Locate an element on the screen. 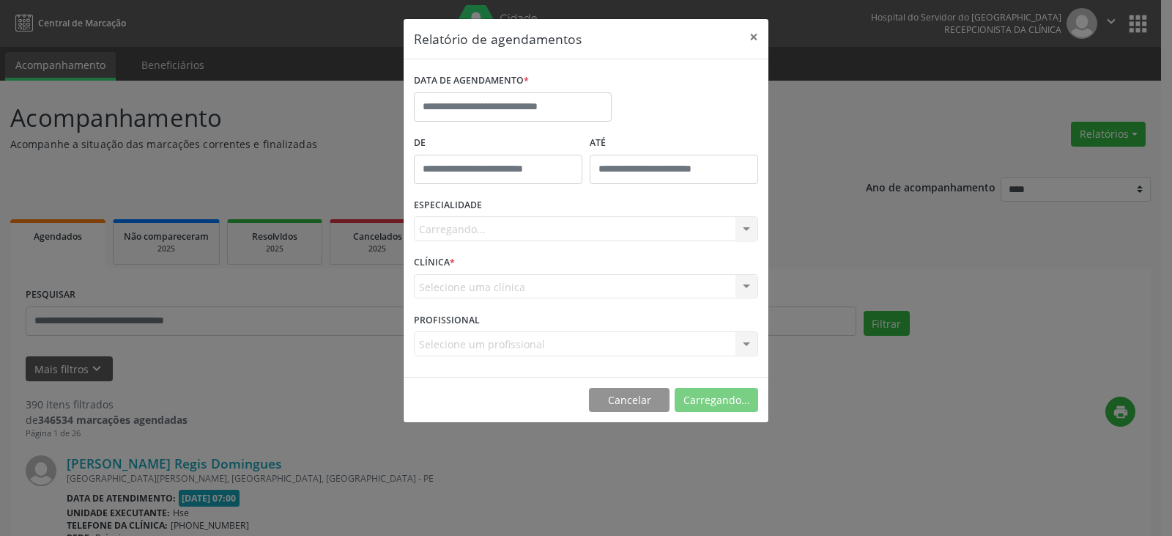 The height and width of the screenshot is (536, 1172). h5: Relatório de agendamentos is located at coordinates (497, 39).